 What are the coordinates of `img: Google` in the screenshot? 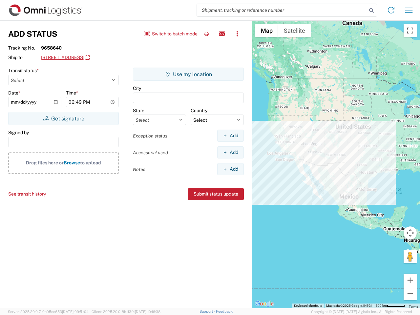 It's located at (264, 304).